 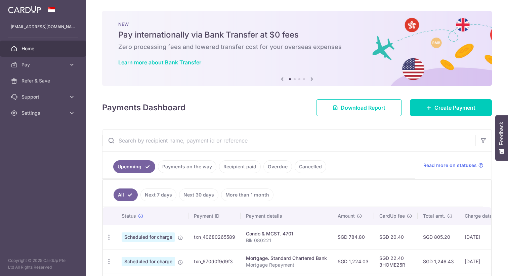 I want to click on span: Pay, so click(x=44, y=65).